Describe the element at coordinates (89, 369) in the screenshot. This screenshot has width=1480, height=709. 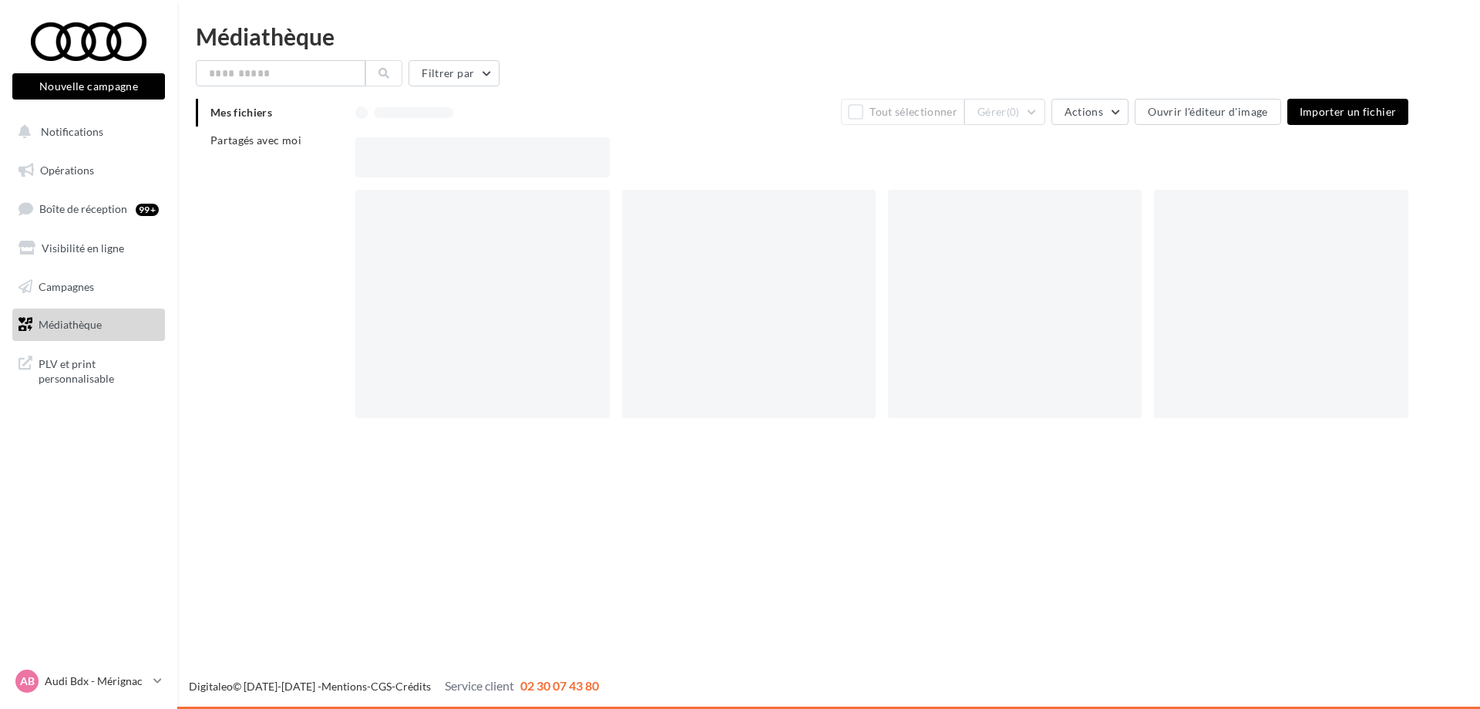
I see `a: PLV et print personnalisable` at that location.